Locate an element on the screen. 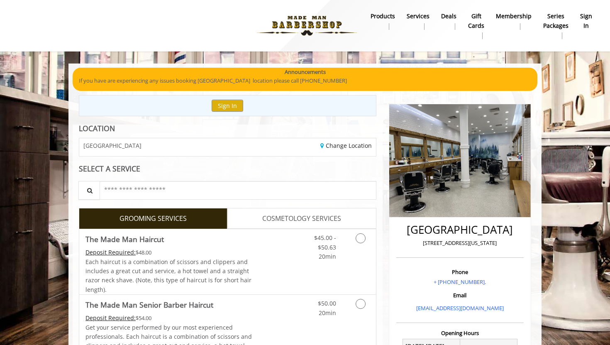 Image resolution: width=610 pixels, height=345 pixels. a: MembershipMembership is located at coordinates (514, 21).